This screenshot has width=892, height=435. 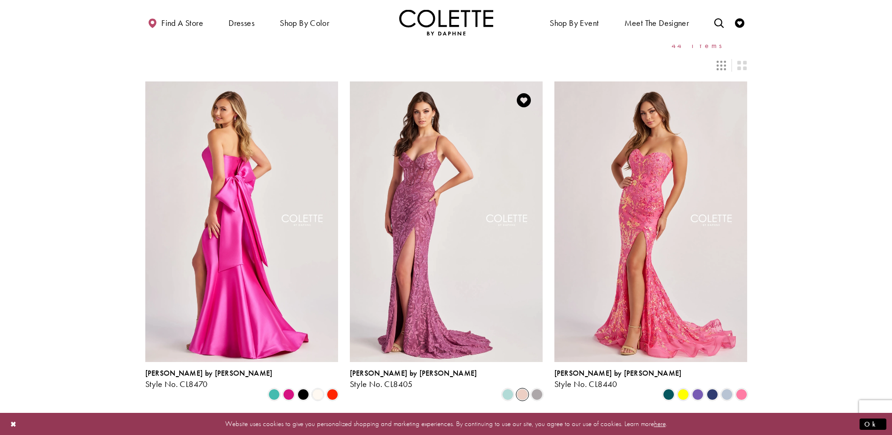 I want to click on button: Submit Dialog, so click(x=873, y=423).